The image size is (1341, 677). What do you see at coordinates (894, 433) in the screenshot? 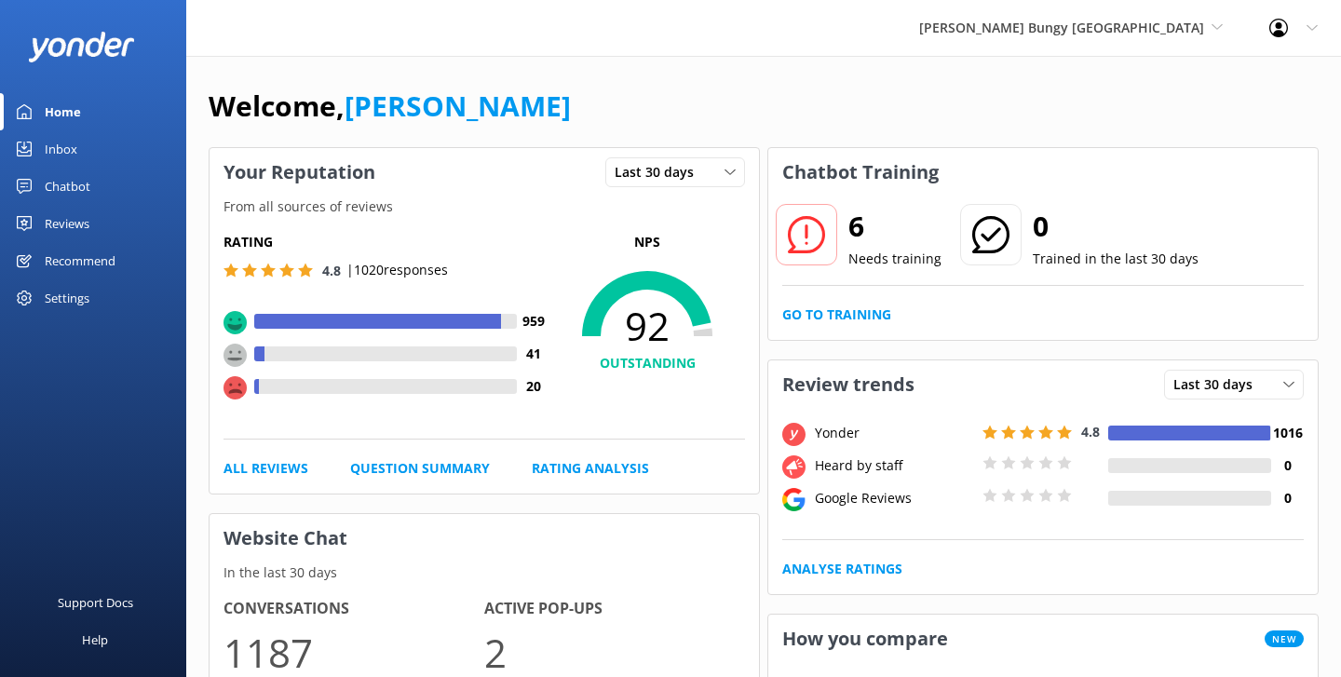
I see `div: Yonder` at bounding box center [894, 433].